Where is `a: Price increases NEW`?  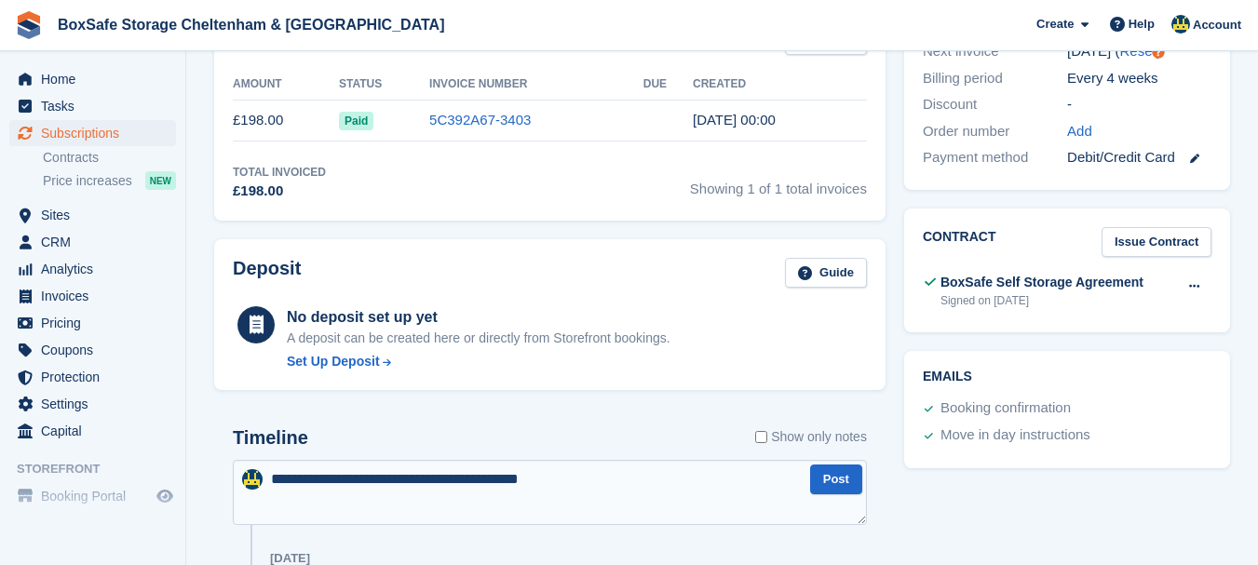
a: Price increases NEW is located at coordinates (109, 181).